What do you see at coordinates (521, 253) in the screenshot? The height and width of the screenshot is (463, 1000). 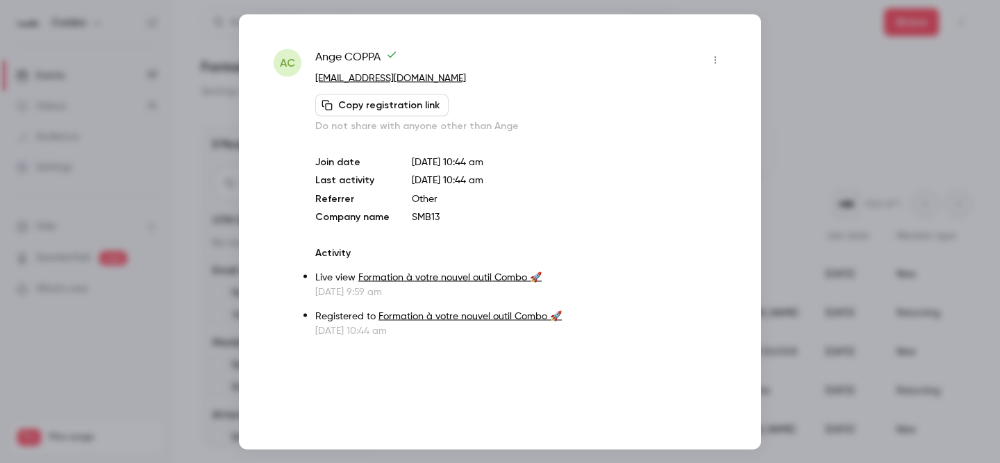 I see `p: Activity` at bounding box center [521, 253].